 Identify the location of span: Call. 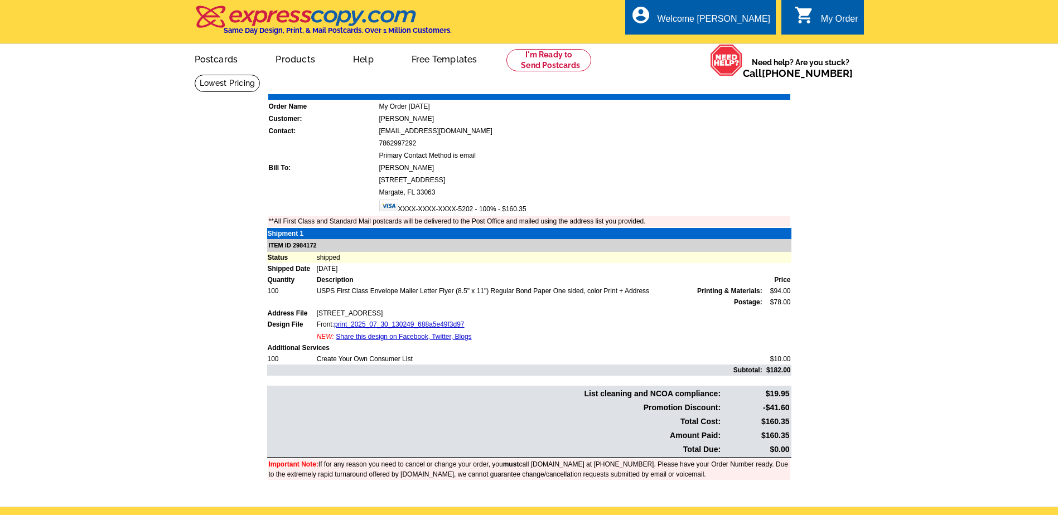
(798, 73).